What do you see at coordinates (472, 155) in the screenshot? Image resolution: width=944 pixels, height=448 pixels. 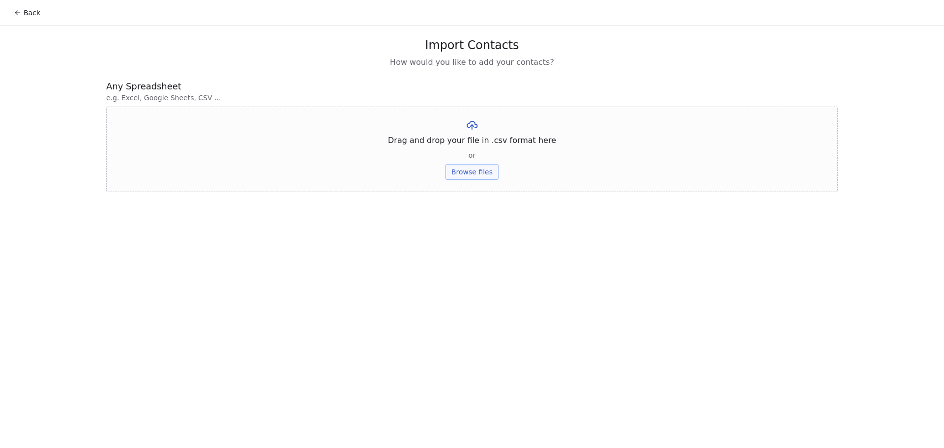 I see `span: or` at bounding box center [472, 155].